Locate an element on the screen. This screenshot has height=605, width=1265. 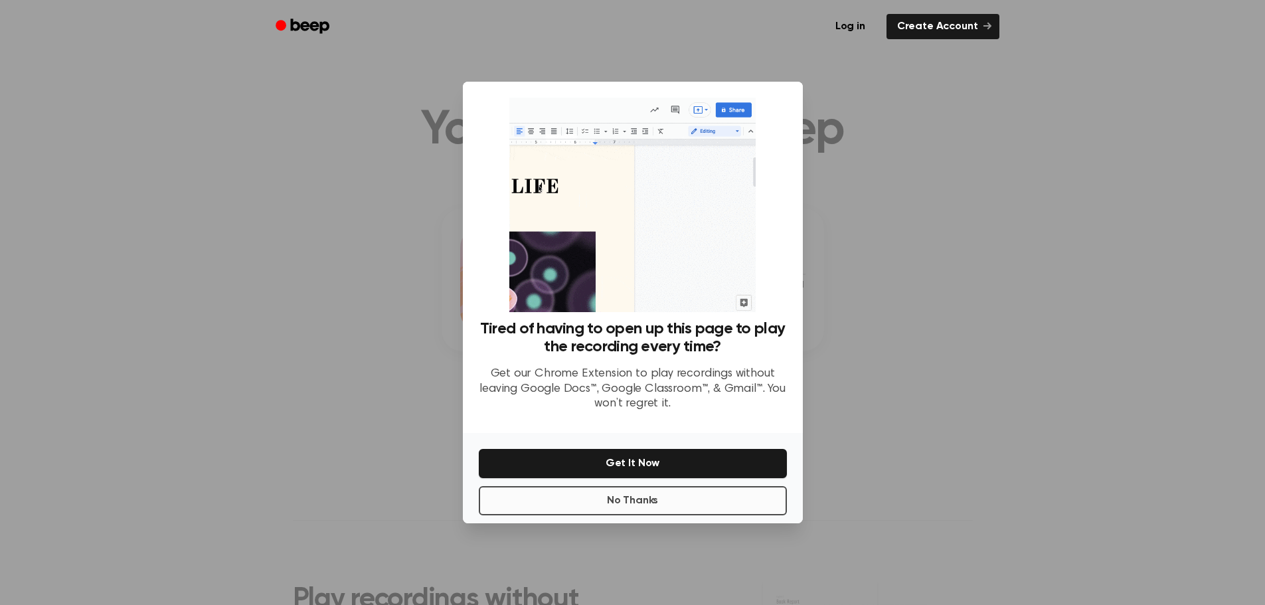
img: Beep extension in action is located at coordinates (632, 204).